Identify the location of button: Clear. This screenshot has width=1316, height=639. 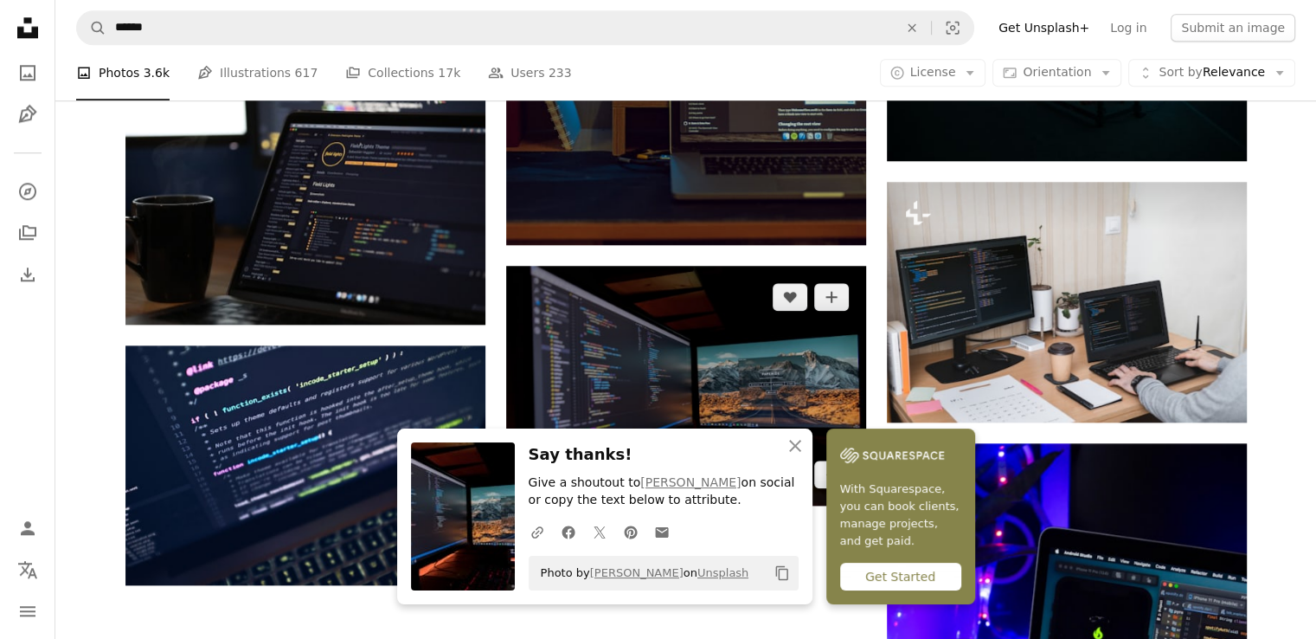
(912, 28).